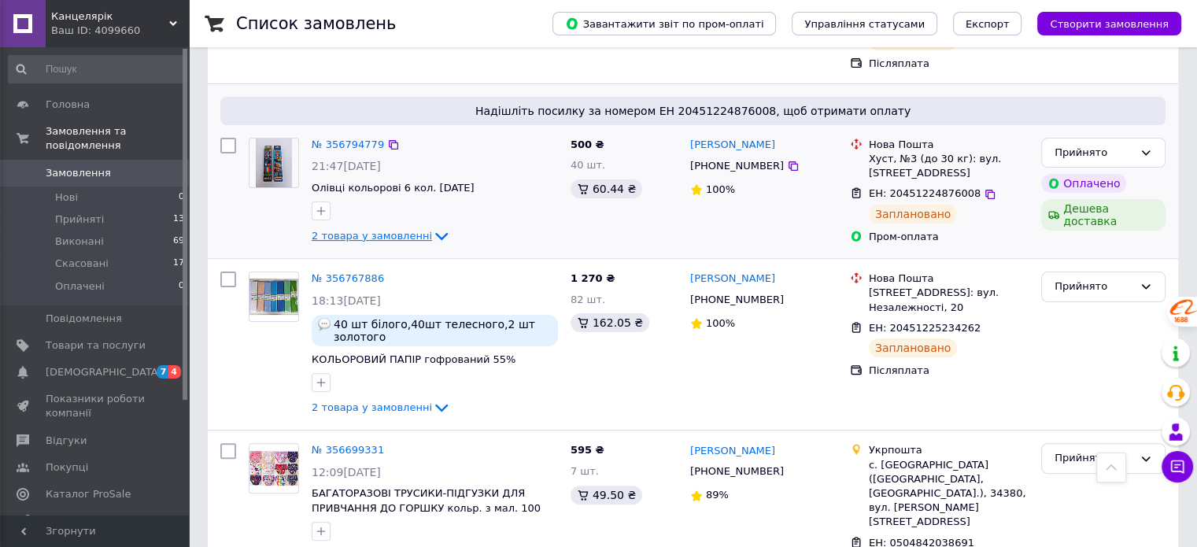 The width and height of the screenshot is (1197, 547). Describe the element at coordinates (79, 220) in the screenshot. I see `span: Прийняті` at that location.